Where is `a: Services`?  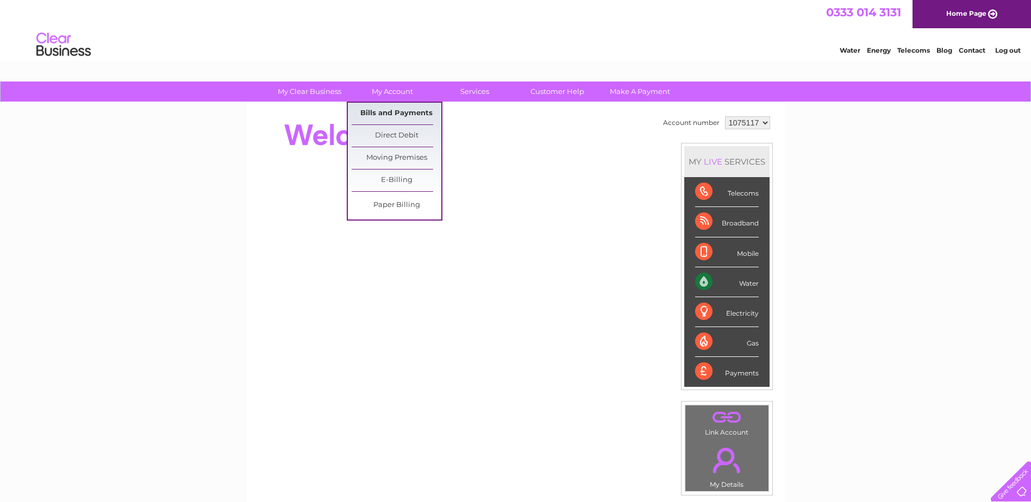 a: Services is located at coordinates (474, 91).